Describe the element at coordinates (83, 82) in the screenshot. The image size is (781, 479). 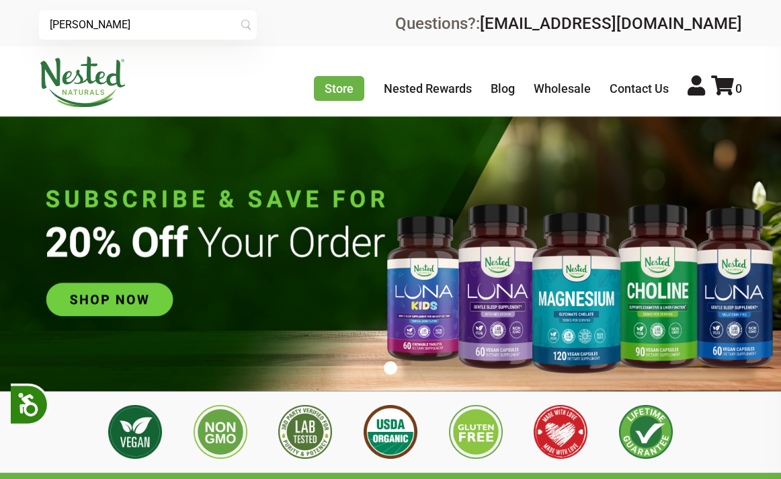
I see `img: Nested Naturals` at that location.